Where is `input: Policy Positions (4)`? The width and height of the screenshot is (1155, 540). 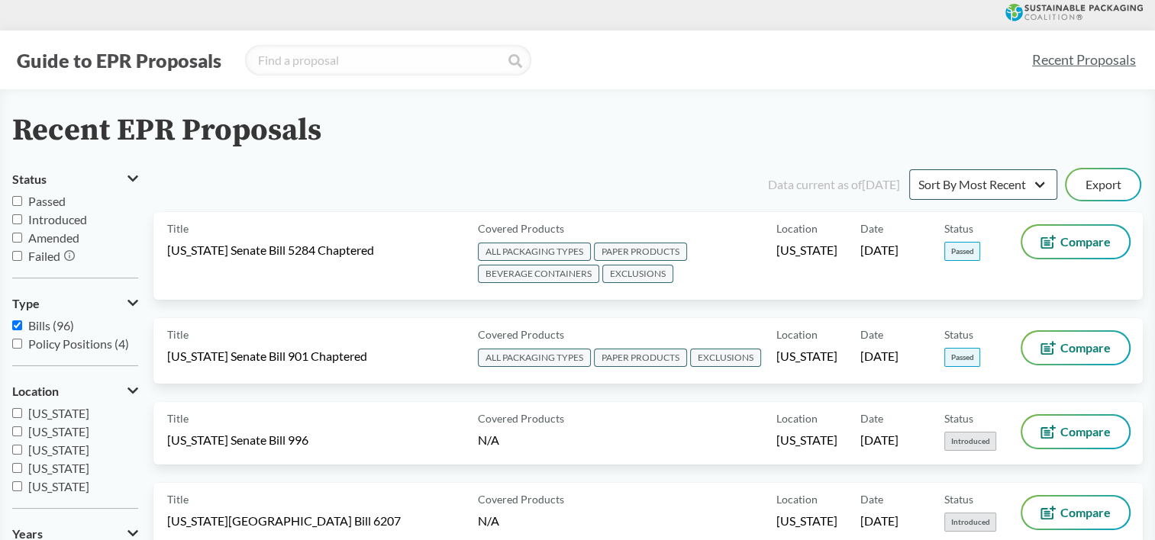 input: Policy Positions (4) is located at coordinates (17, 343).